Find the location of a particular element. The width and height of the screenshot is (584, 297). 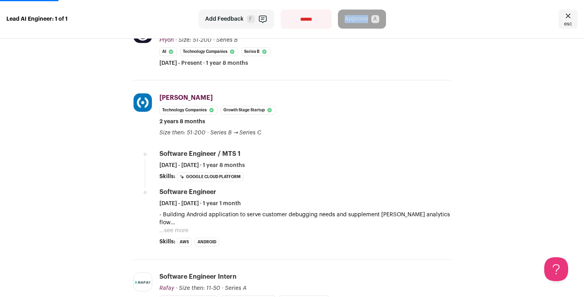

span: Series B is located at coordinates (227, 40).